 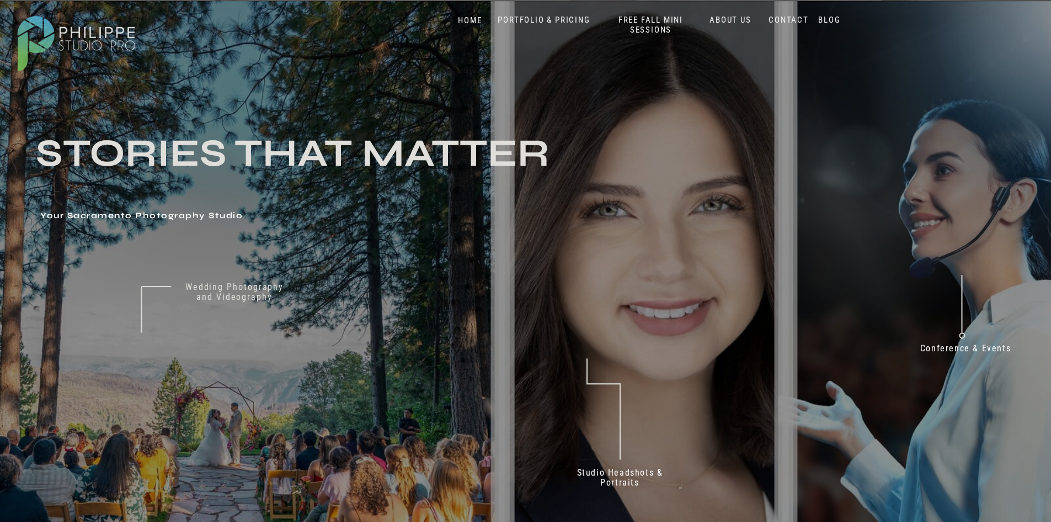 I want to click on nav: Conference & Events, so click(x=966, y=350).